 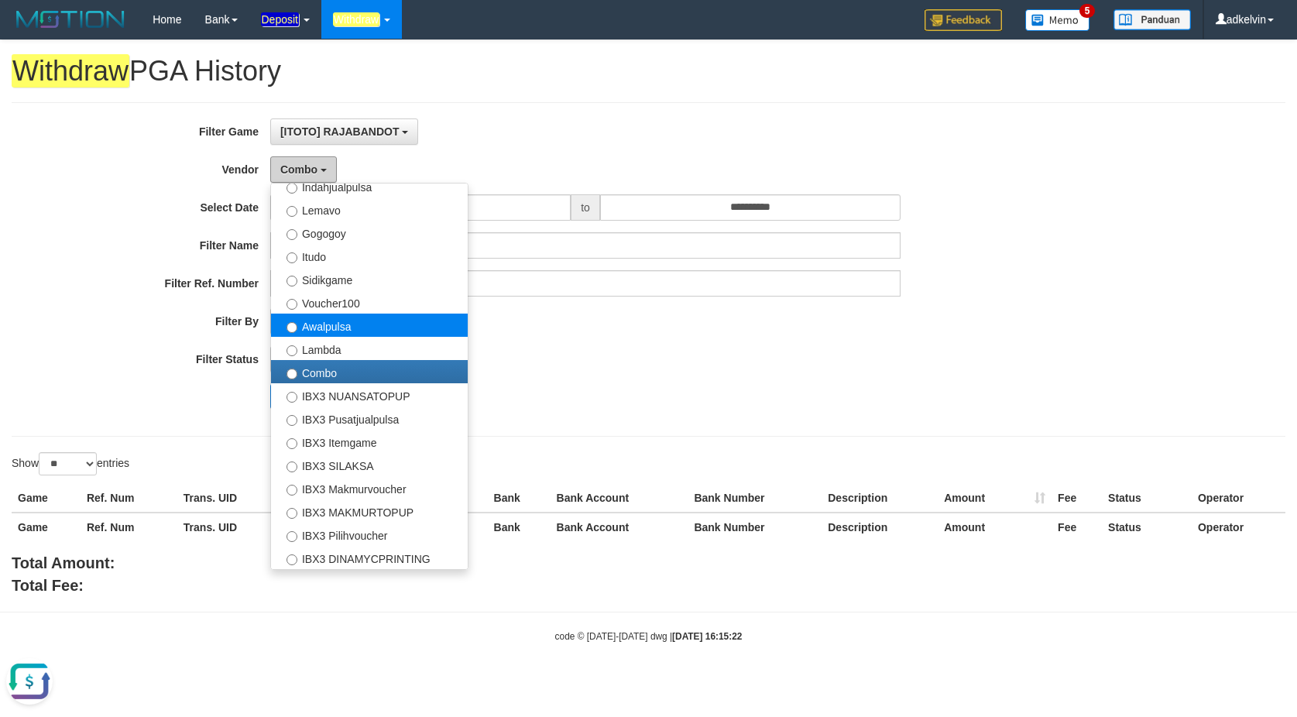 What do you see at coordinates (1152, 19) in the screenshot?
I see `img: panduan.png` at bounding box center [1152, 19].